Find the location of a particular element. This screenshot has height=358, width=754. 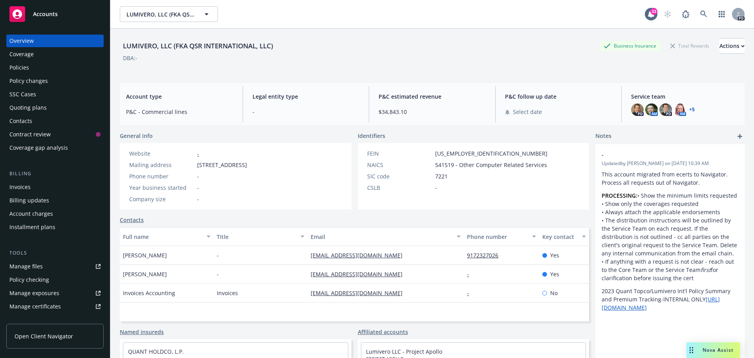

span: P&C estimated revenue is located at coordinates (432, 96).